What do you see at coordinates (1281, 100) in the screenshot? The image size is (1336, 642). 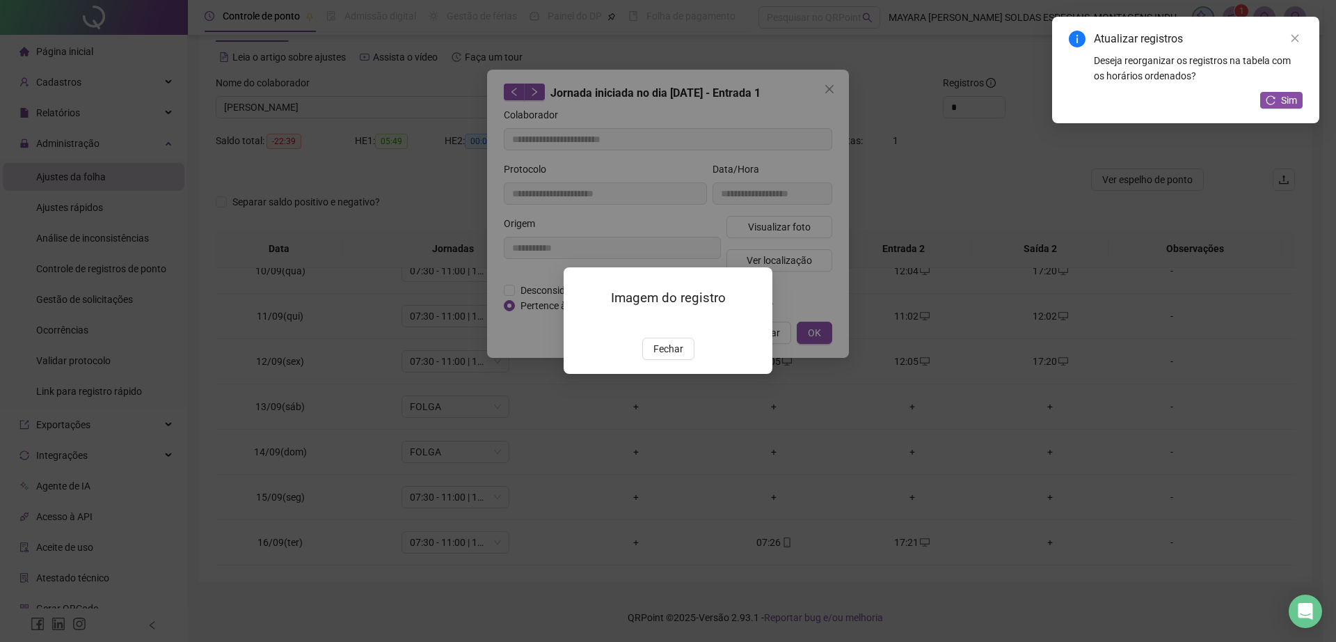 I see `button: Sim` at bounding box center [1281, 100].